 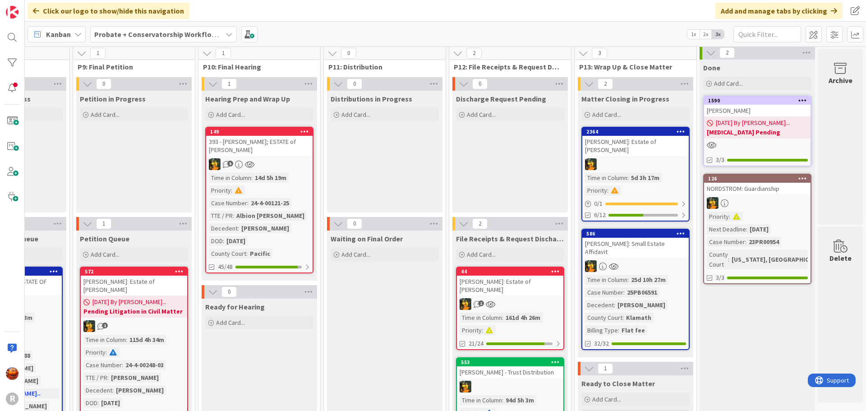 I want to click on span: Support, so click(x=30, y=7).